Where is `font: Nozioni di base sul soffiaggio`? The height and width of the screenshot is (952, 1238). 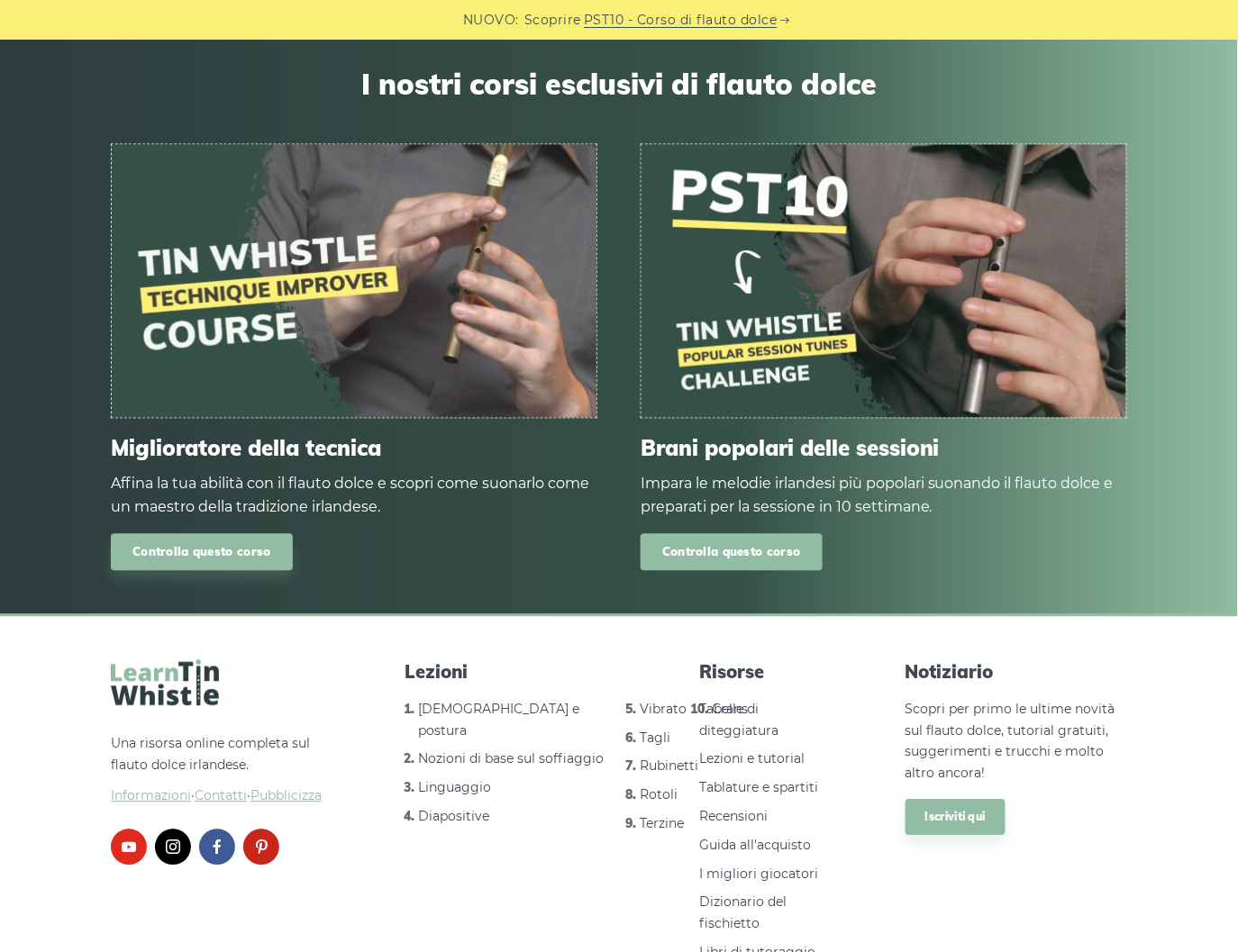 font: Nozioni di base sul soffiaggio is located at coordinates (512, 759).